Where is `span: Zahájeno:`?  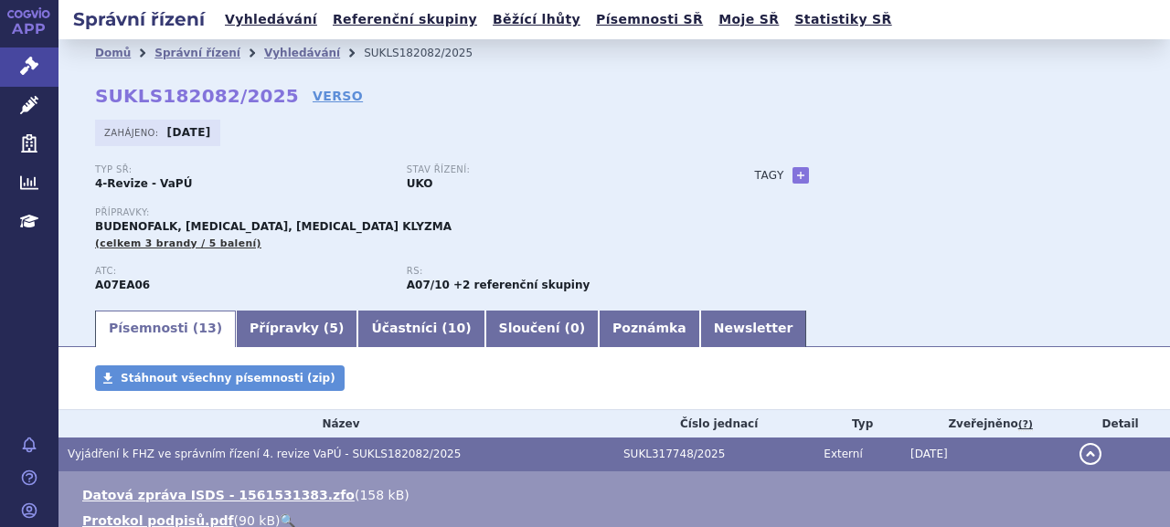
span: Zahájeno: is located at coordinates (133, 133).